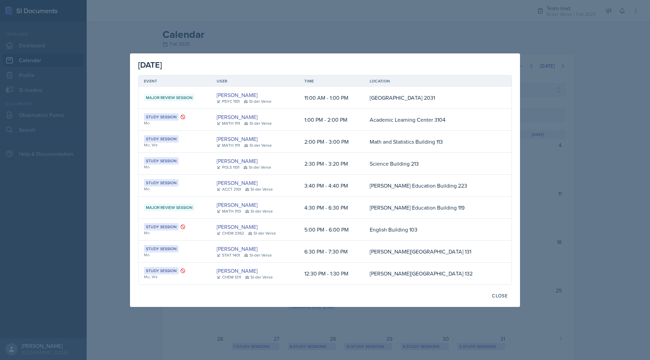  I want to click on th: Event, so click(175, 81).